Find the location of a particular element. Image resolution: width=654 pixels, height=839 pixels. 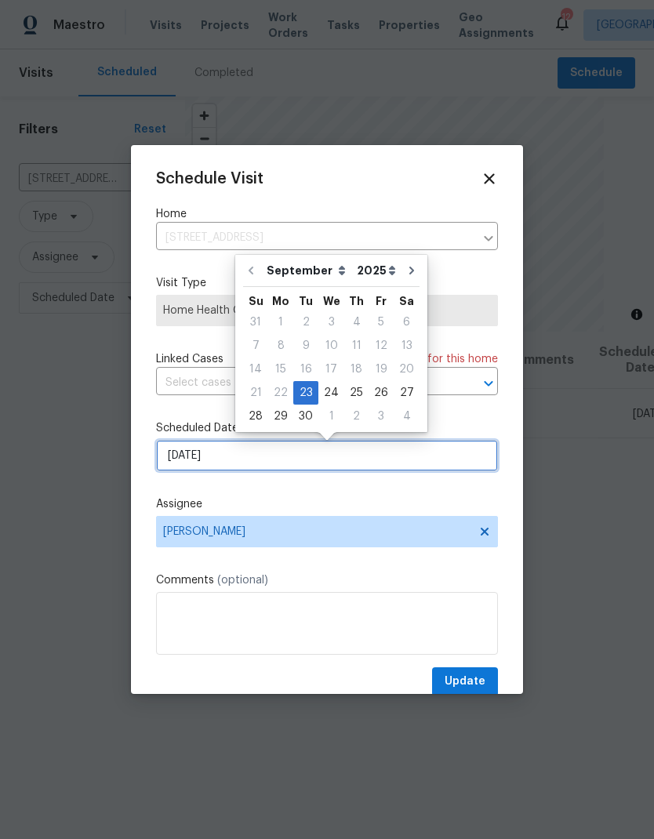

div: Fri Sep 05 2025 is located at coordinates (381, 322).